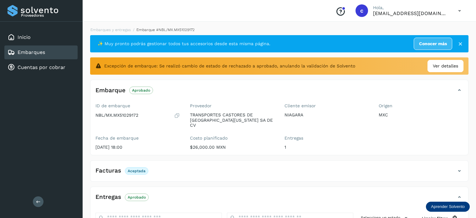 The image size is (476, 218). I want to click on div: Inicio, so click(41, 37).